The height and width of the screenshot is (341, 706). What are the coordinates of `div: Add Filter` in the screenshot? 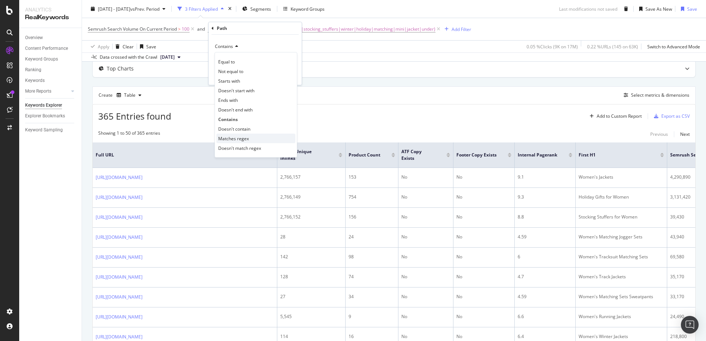 It's located at (461, 29).